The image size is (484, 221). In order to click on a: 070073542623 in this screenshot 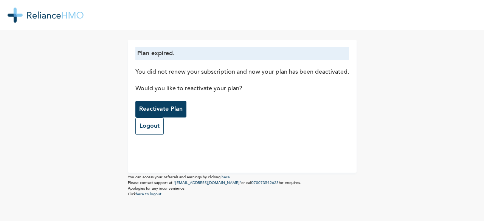, I will do `click(265, 183)`.